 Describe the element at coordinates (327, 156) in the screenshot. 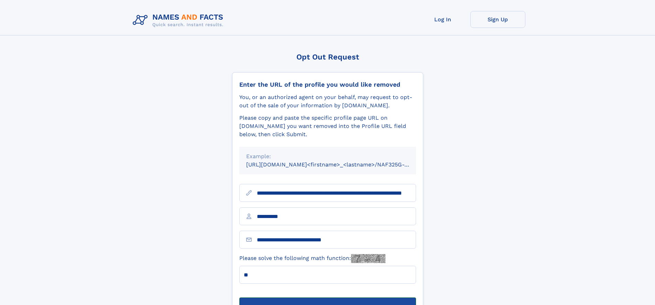

I see `div: Example:` at that location.